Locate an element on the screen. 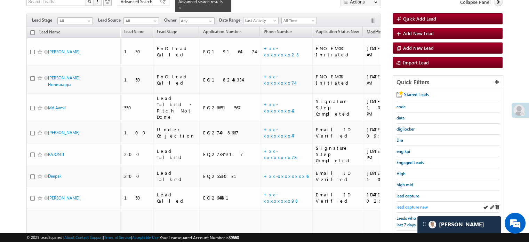 The image size is (529, 242). div: Under Objection is located at coordinates (176, 133).